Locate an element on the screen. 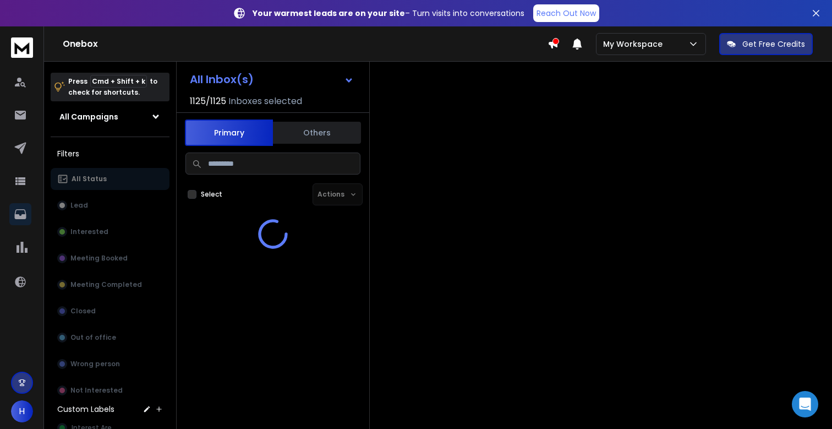 The width and height of the screenshot is (832, 429). span: H is located at coordinates (22, 411).